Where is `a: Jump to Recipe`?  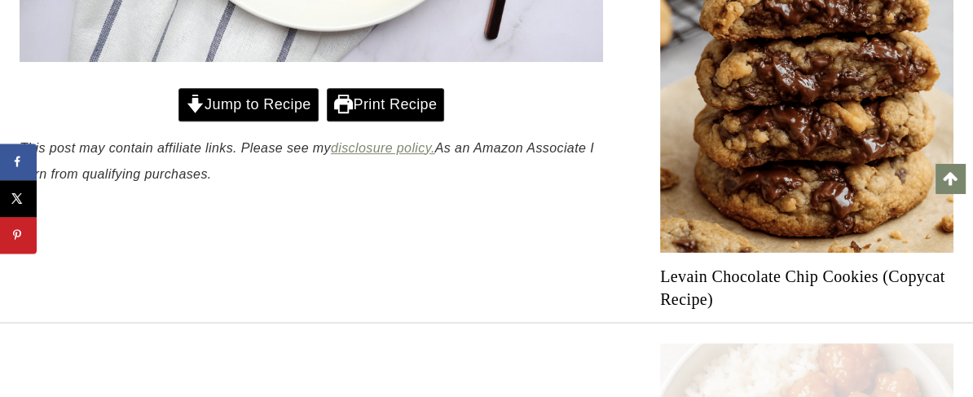 a: Jump to Recipe is located at coordinates (248, 104).